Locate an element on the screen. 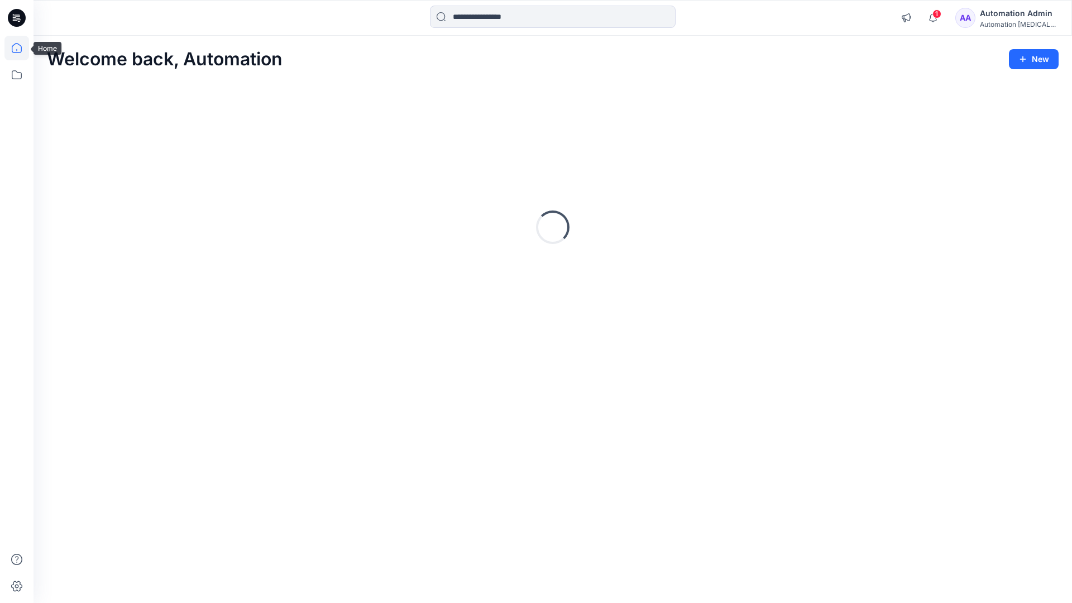 The width and height of the screenshot is (1072, 603). span: 1 is located at coordinates (937, 14).